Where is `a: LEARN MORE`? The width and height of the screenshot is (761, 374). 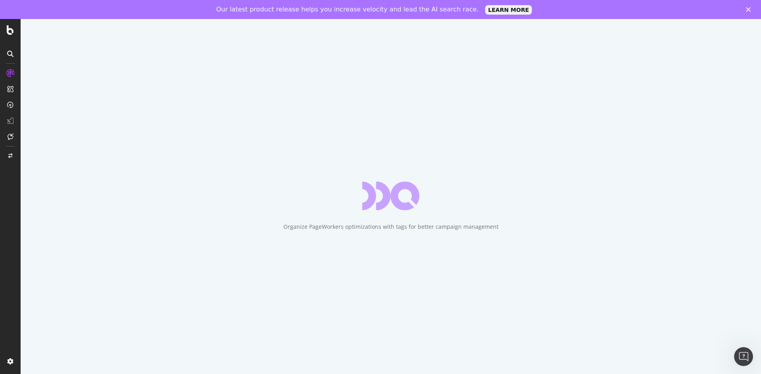
a: LEARN MORE is located at coordinates (508, 10).